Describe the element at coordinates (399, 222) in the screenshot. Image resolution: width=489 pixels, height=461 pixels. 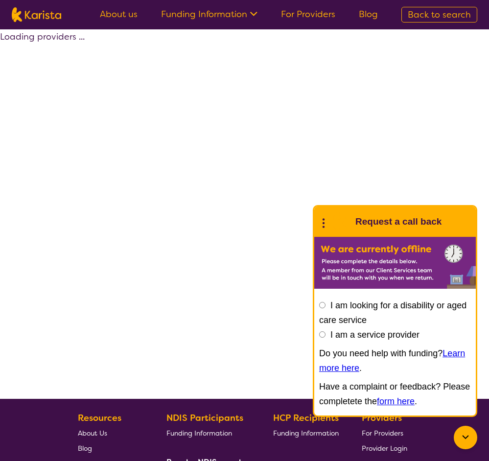
I see `h1: Request a call back` at that location.